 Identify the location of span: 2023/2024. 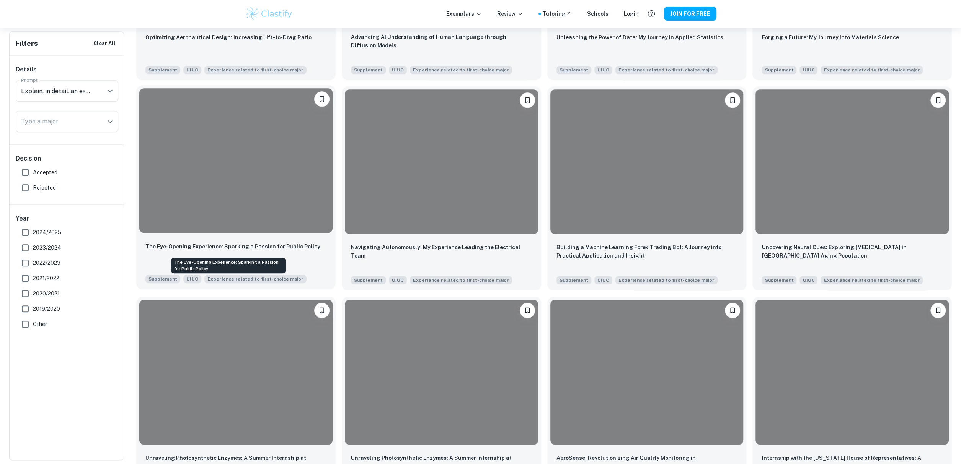
(47, 248).